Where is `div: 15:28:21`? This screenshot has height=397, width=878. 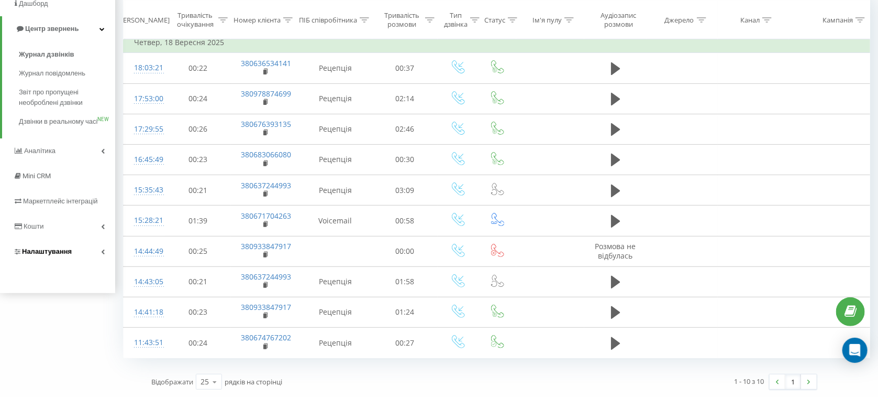 div: 15:28:21 is located at coordinates (145, 220).